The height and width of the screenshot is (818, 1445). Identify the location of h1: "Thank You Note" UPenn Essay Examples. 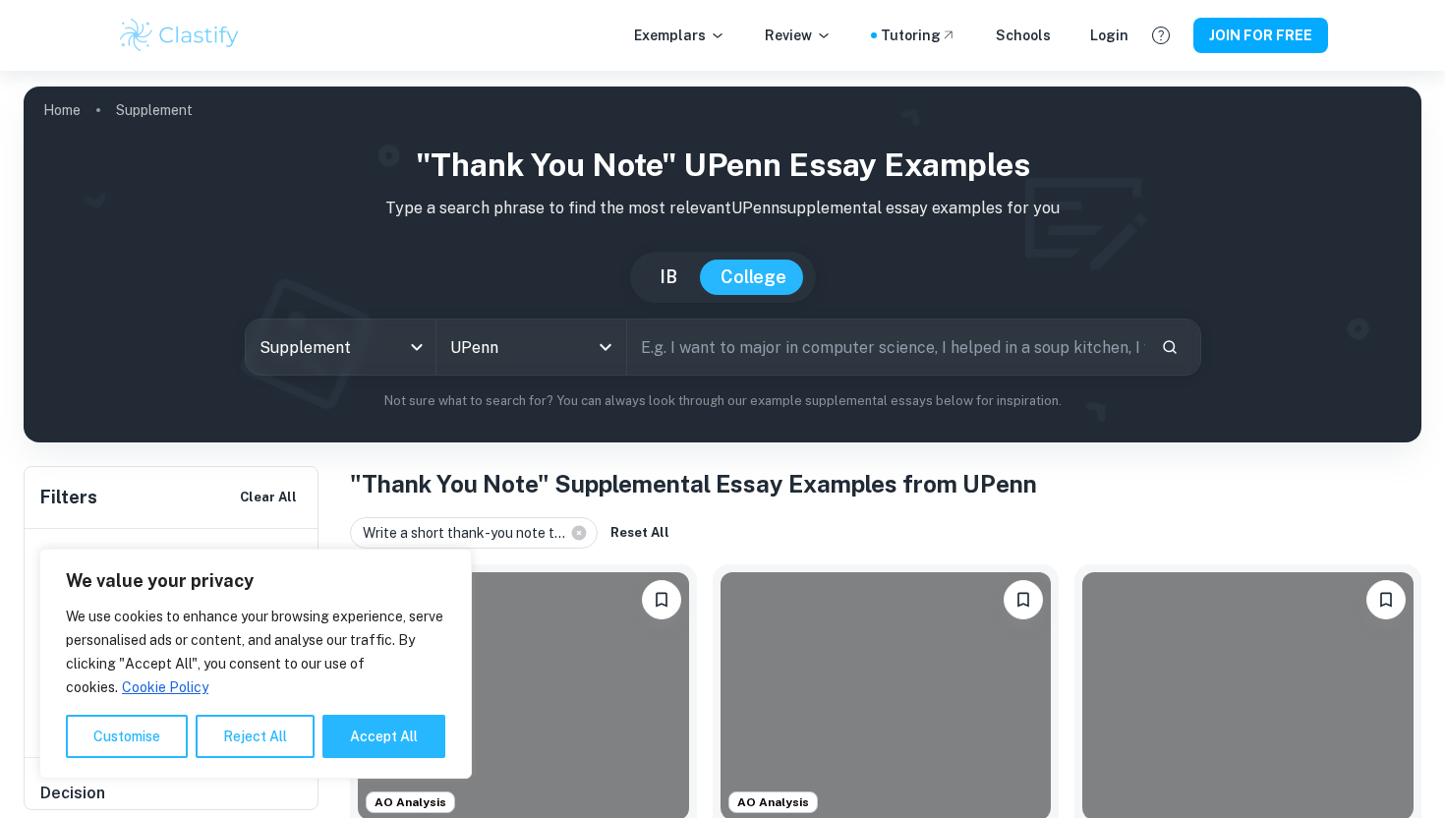
(723, 165).